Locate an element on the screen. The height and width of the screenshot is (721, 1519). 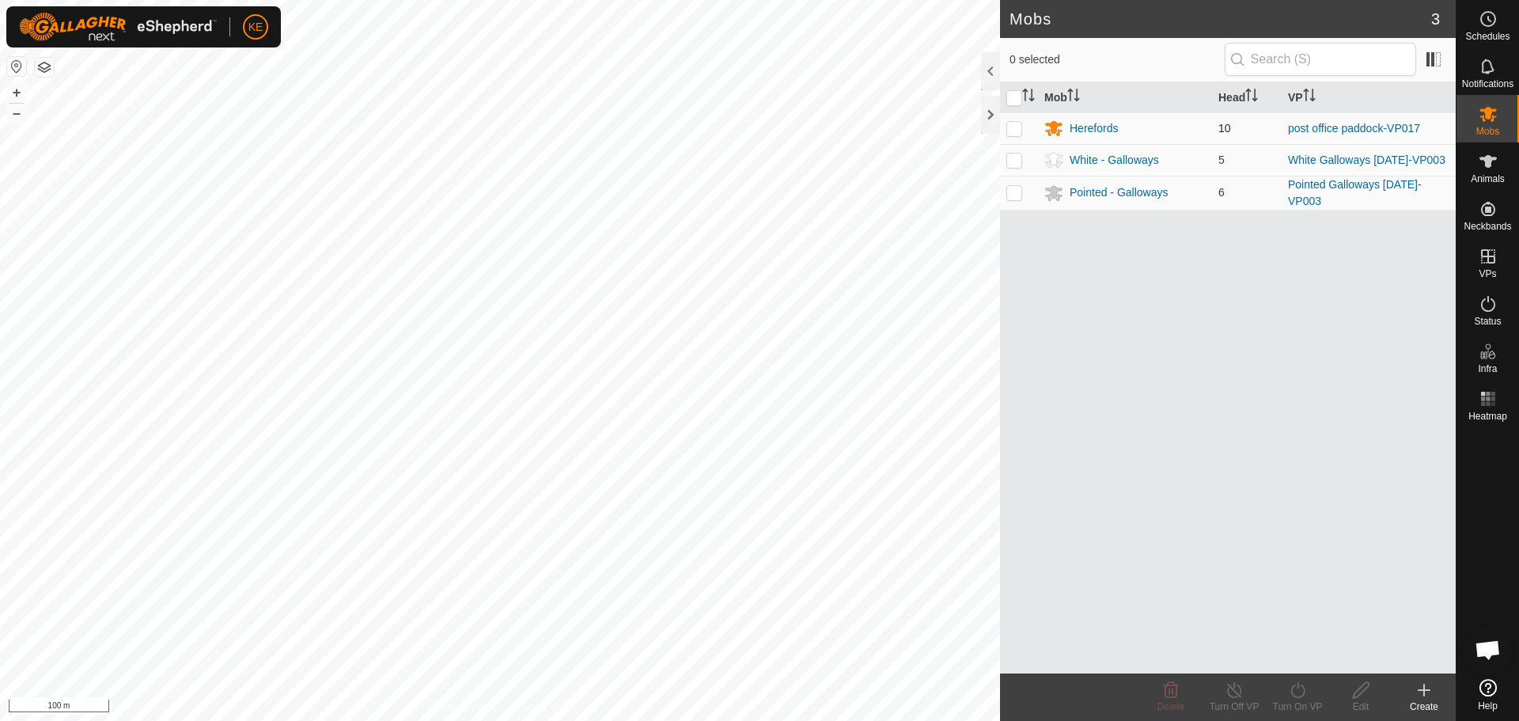
span: Status is located at coordinates (1488, 321).